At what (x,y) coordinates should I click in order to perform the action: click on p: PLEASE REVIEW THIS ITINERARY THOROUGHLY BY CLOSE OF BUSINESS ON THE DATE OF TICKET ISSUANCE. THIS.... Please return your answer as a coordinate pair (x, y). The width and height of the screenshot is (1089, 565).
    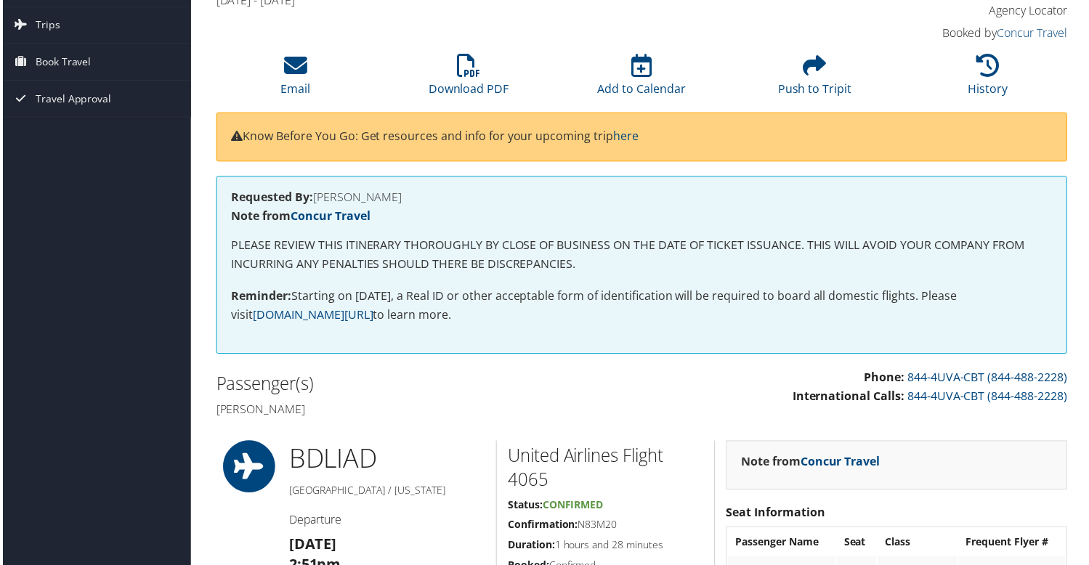
    Looking at the image, I should click on (641, 255).